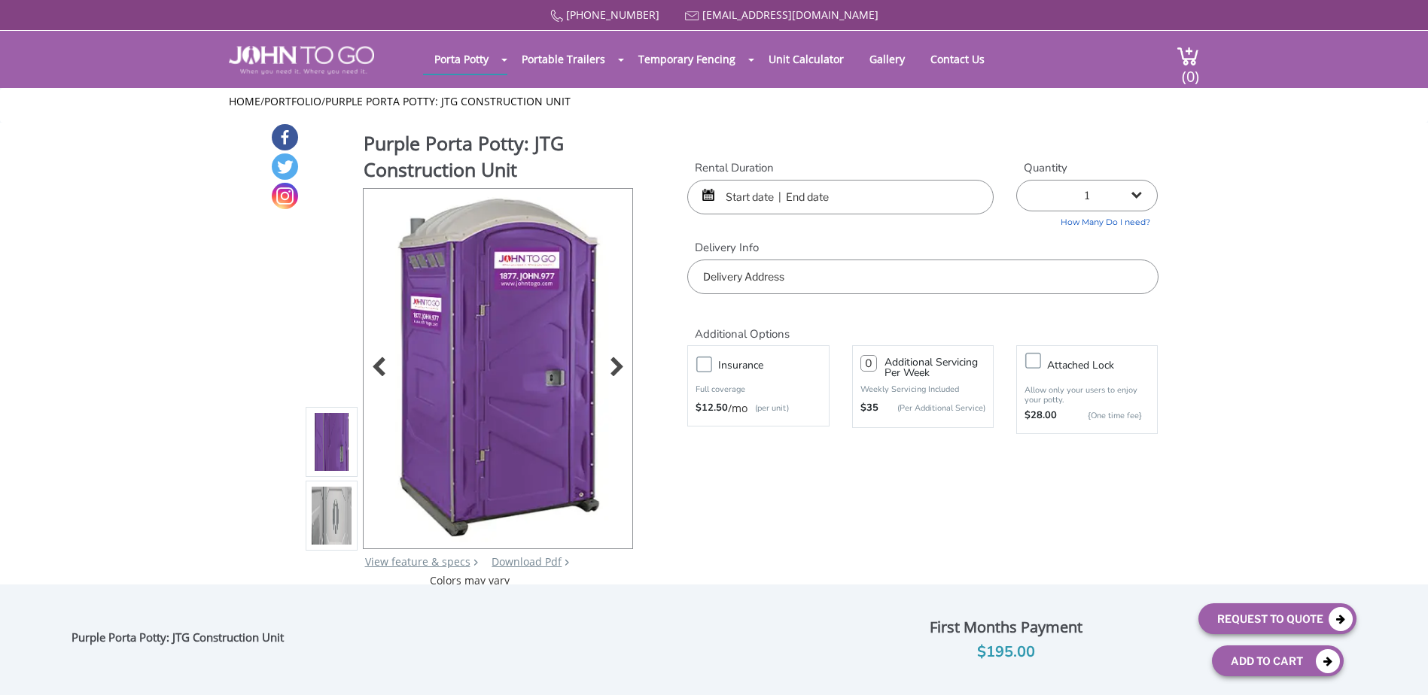 This screenshot has width=1428, height=695. I want to click on a: Portable Trailers, so click(563, 59).